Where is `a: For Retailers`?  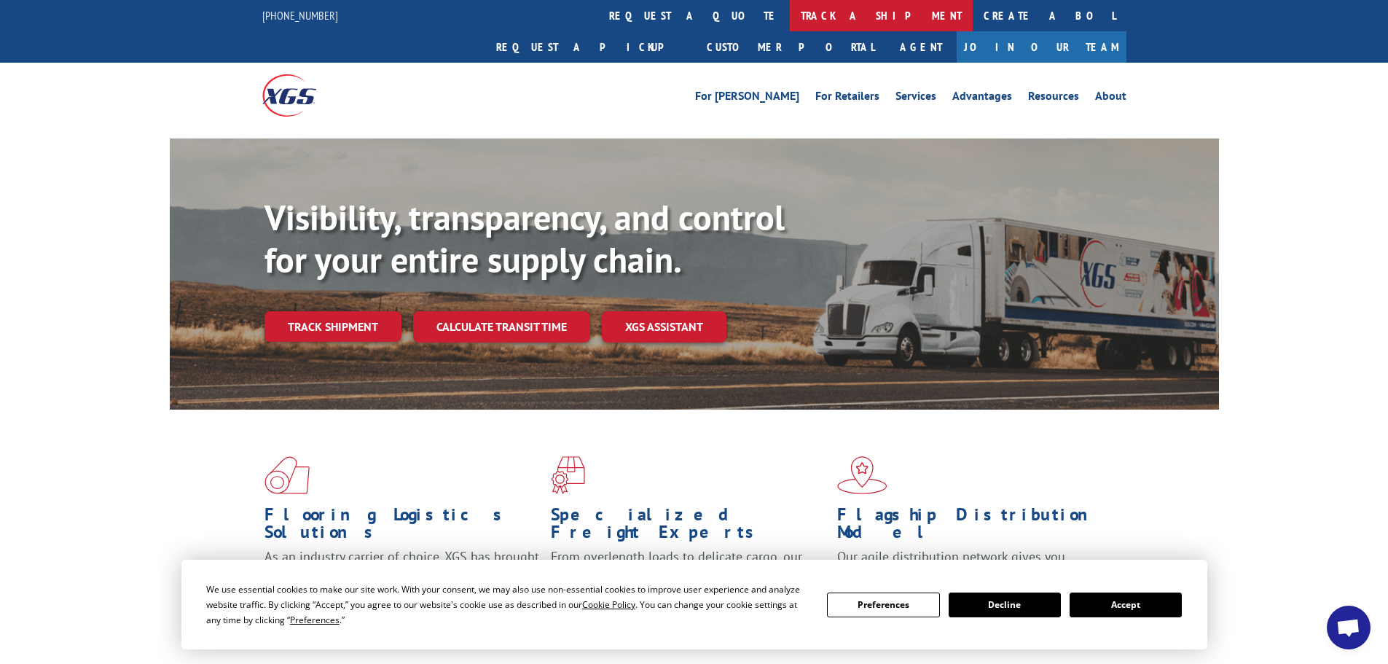 a: For Retailers is located at coordinates (848, 98).